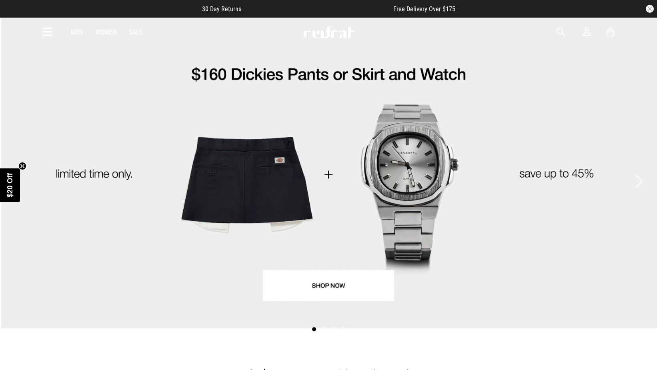 The width and height of the screenshot is (657, 370). What do you see at coordinates (424, 9) in the screenshot?
I see `span: Free Delivery Over $175` at bounding box center [424, 9].